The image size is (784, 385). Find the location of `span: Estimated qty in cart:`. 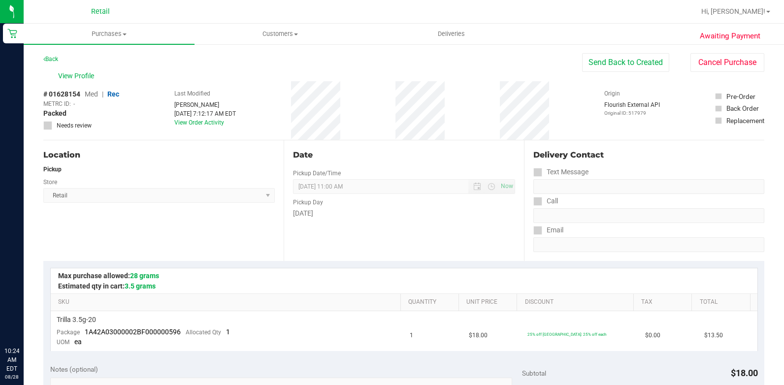

span: Estimated qty in cart: is located at coordinates (107, 286).